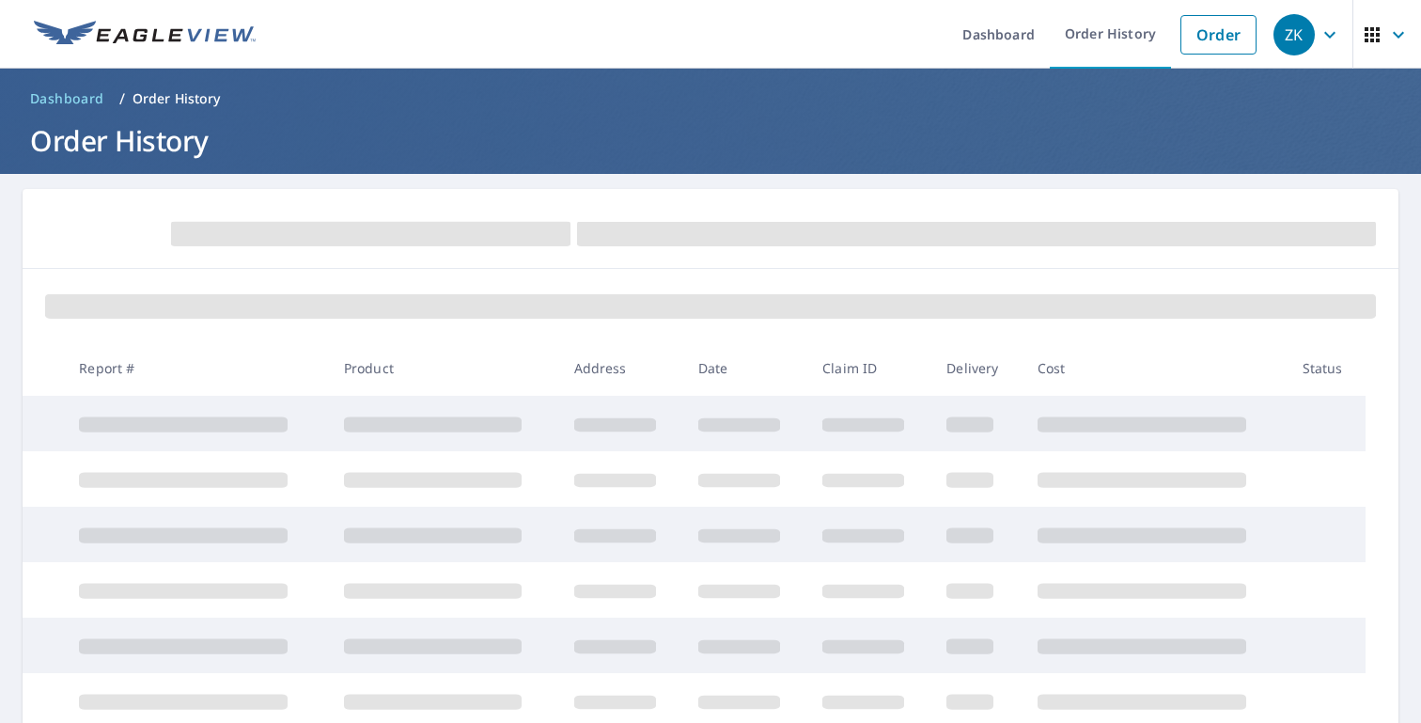 Image resolution: width=1421 pixels, height=723 pixels. What do you see at coordinates (145, 35) in the screenshot?
I see `img: EV Logo` at bounding box center [145, 35].